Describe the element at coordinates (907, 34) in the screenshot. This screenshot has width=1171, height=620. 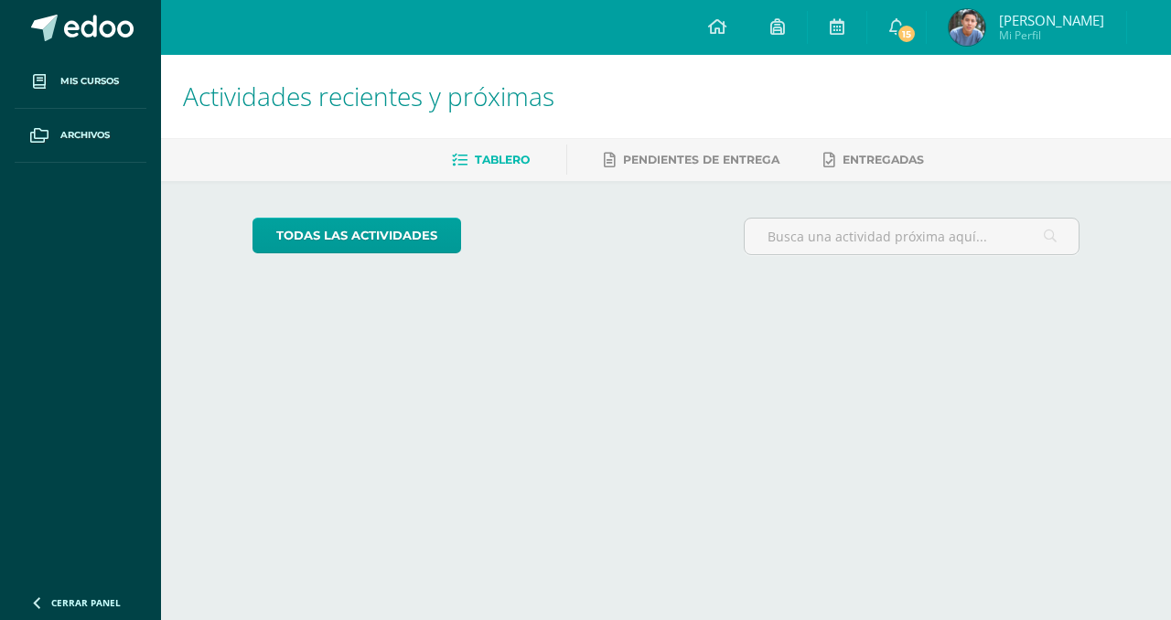
I see `span: 15` at that location.